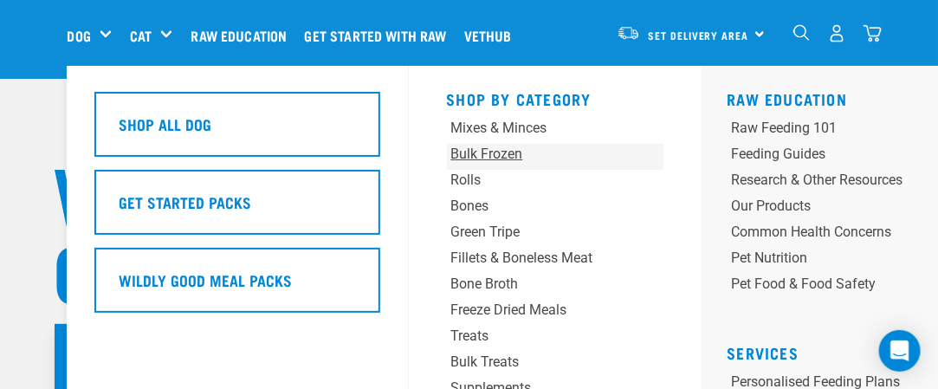  I want to click on img: user.png, so click(836, 33).